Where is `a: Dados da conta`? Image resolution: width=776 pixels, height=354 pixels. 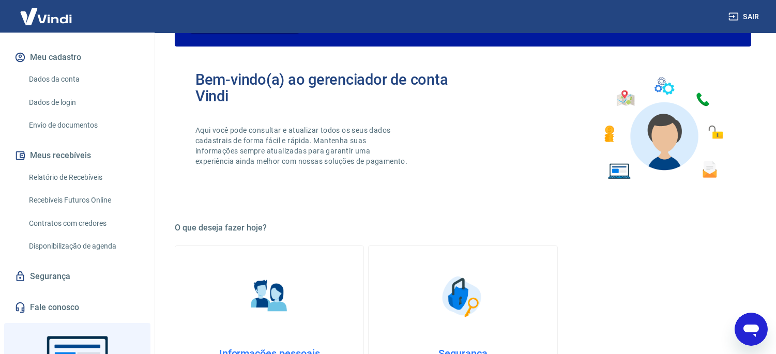 a: Dados da conta is located at coordinates (83, 79).